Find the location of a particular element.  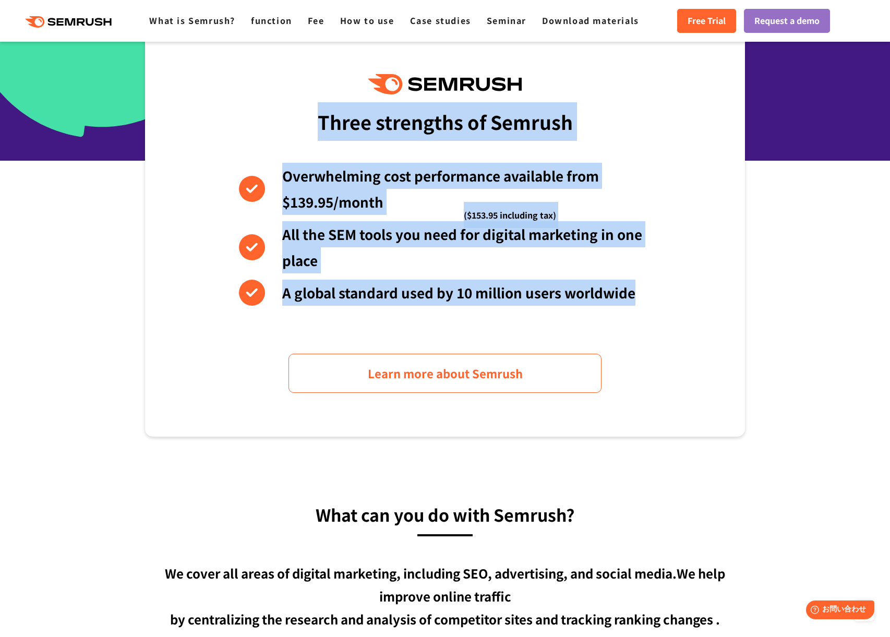

font: Request a demo is located at coordinates (787, 20).